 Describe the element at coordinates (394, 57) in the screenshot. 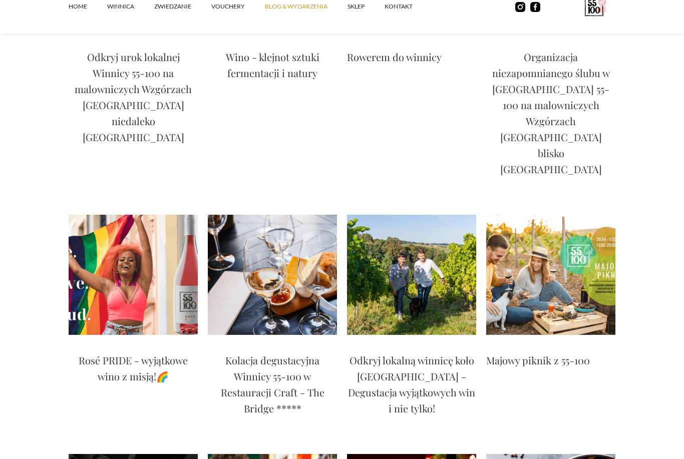

I see `p: Rowerem do winnicy` at that location.